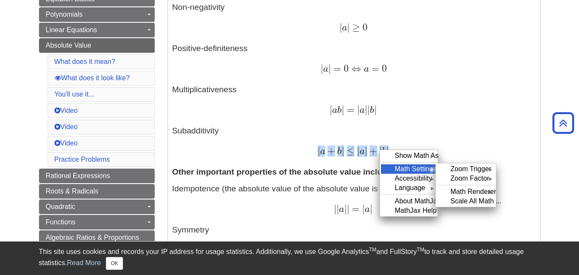  Describe the element at coordinates (114, 263) in the screenshot. I see `button: Close` at that location.